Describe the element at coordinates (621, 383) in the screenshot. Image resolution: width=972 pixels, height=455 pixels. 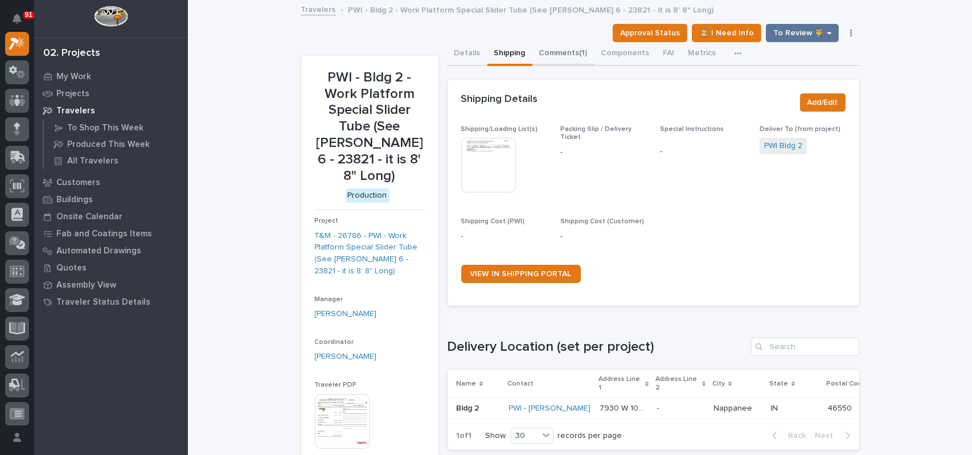
I see `p: Address Line 1` at that location.